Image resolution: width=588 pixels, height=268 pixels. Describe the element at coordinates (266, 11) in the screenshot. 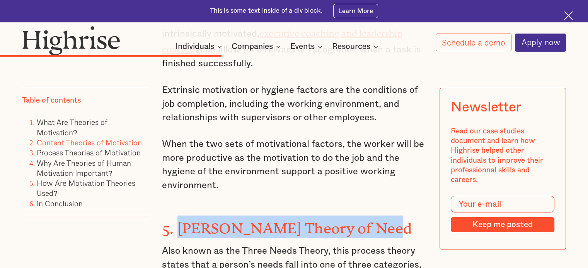

I see `div: This is some text inside of a div block.` at that location.